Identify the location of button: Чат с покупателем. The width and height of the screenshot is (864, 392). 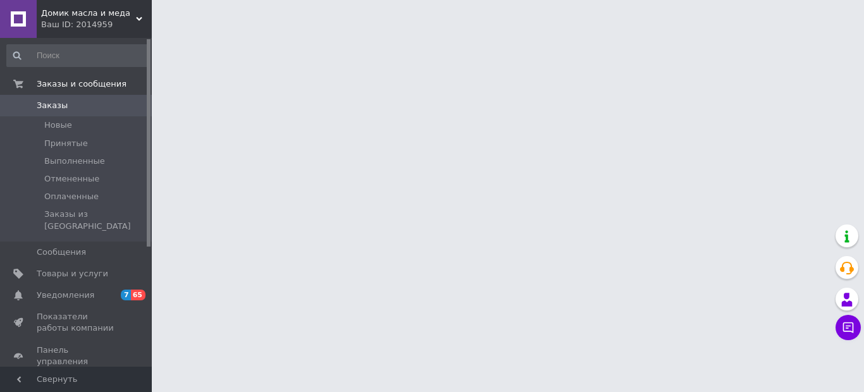
(848, 328).